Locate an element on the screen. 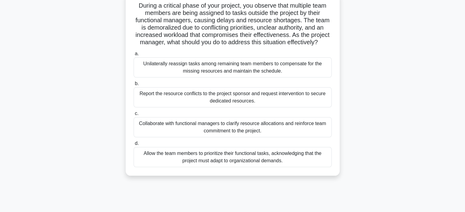 The height and width of the screenshot is (212, 465). div: Unilaterally reassign tasks among remaining team members to compensate for the missing resources ... is located at coordinates (233, 68).